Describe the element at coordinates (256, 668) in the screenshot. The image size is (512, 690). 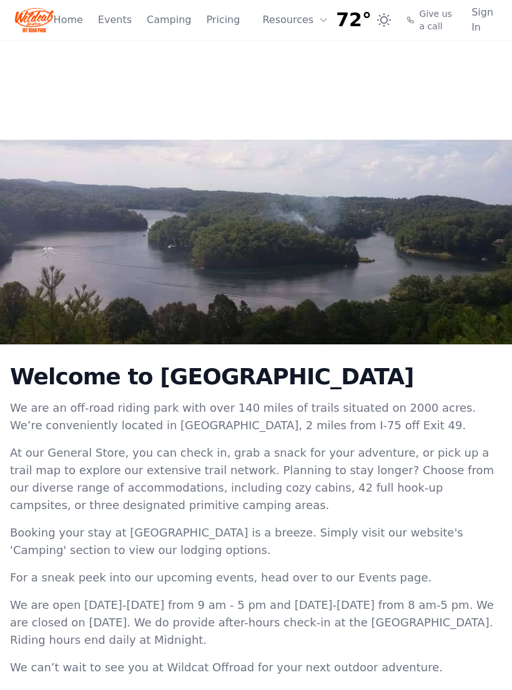
I see `p: We can’t wait to see you at Wildcat Offroad for your next outdoor adventure.` at that location.